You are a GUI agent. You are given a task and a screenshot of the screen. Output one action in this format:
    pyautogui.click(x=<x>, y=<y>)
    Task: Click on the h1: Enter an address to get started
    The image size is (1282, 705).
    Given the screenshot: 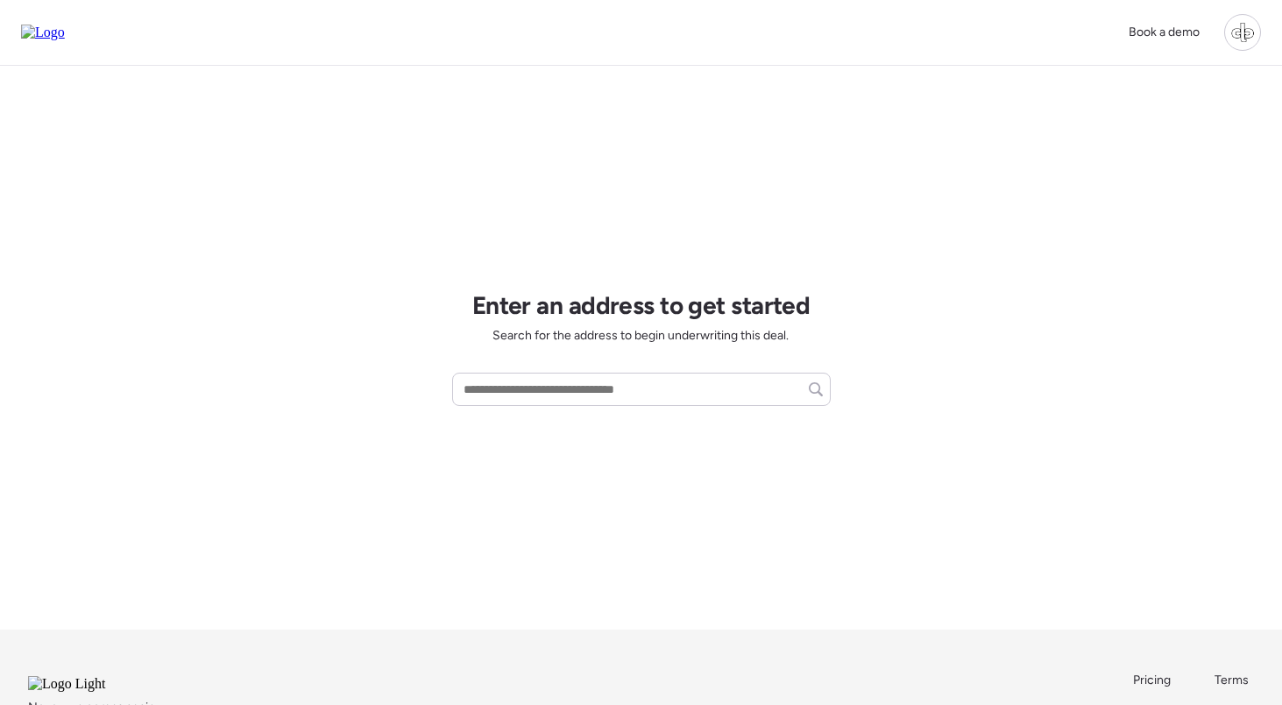 What is the action you would take?
    pyautogui.click(x=642, y=305)
    